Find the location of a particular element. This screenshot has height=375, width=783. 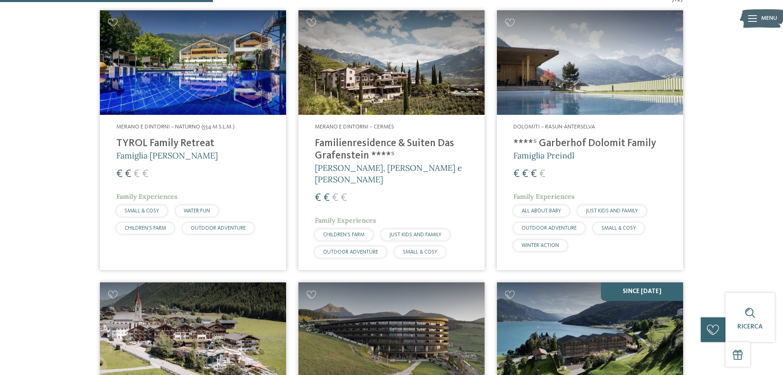

a: Cercate un hotel per famiglie? Qui troverete solo i migliori! Merano e dintorni – Naturno (554 m ... is located at coordinates (193, 140).